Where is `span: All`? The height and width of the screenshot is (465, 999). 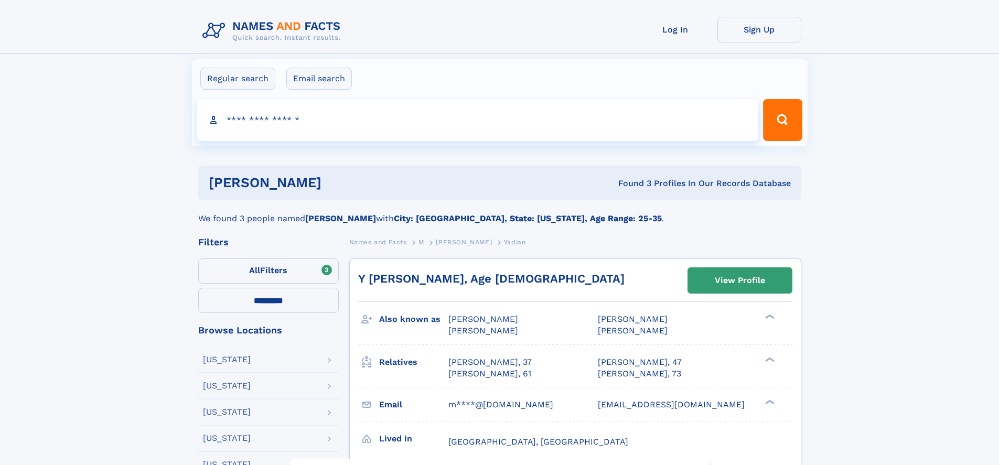 span: All is located at coordinates (254, 270).